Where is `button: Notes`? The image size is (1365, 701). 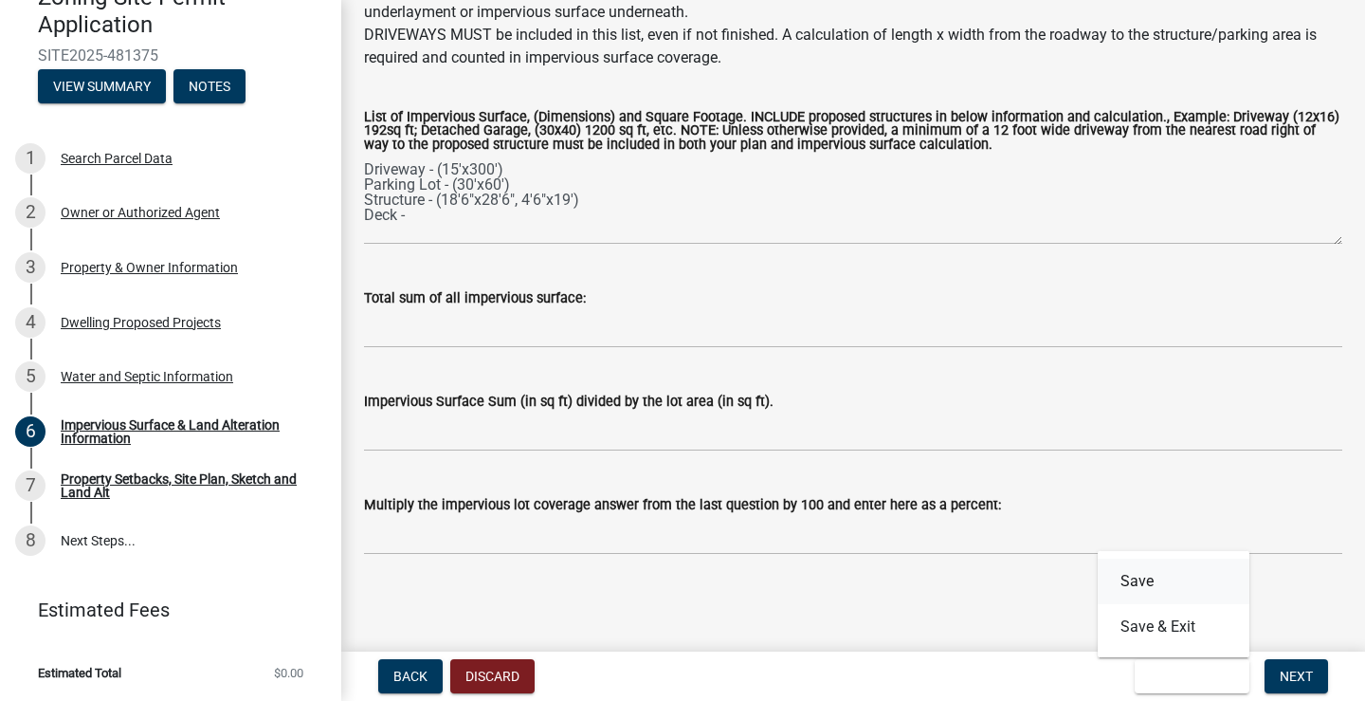 button: Notes is located at coordinates (210, 86).